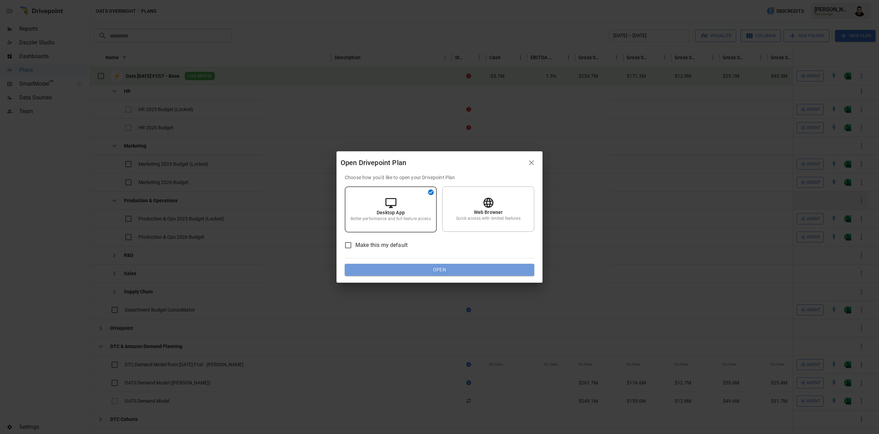 This screenshot has width=879, height=434. Describe the element at coordinates (433, 162) in the screenshot. I see `div: Open Drivepoint Plan` at that location.